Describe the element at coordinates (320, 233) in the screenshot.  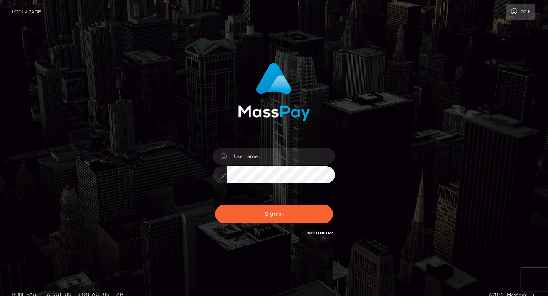
I see `a: Need Help?` at that location.